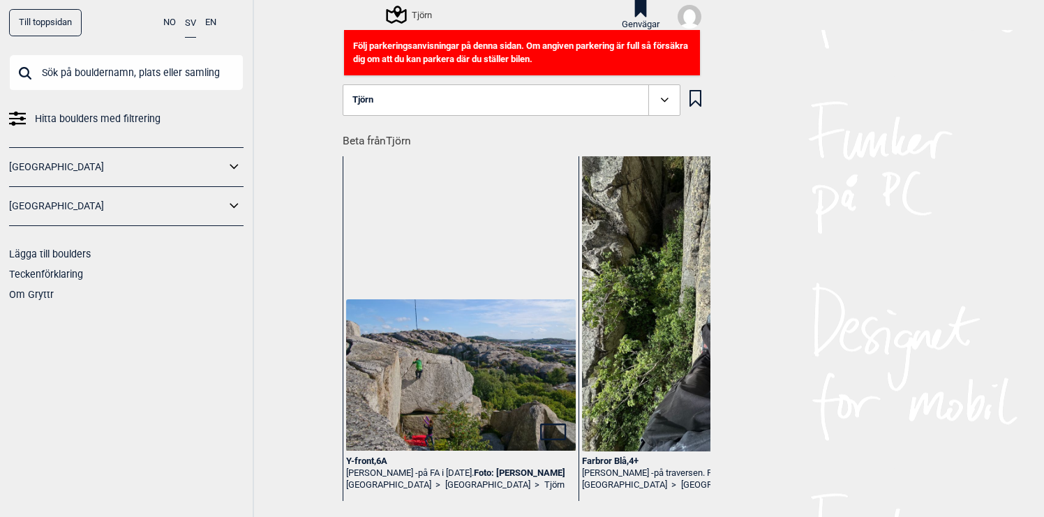 This screenshot has height=517, width=1044. Describe the element at coordinates (46, 274) in the screenshot. I see `a: Teckenförklaring` at that location.